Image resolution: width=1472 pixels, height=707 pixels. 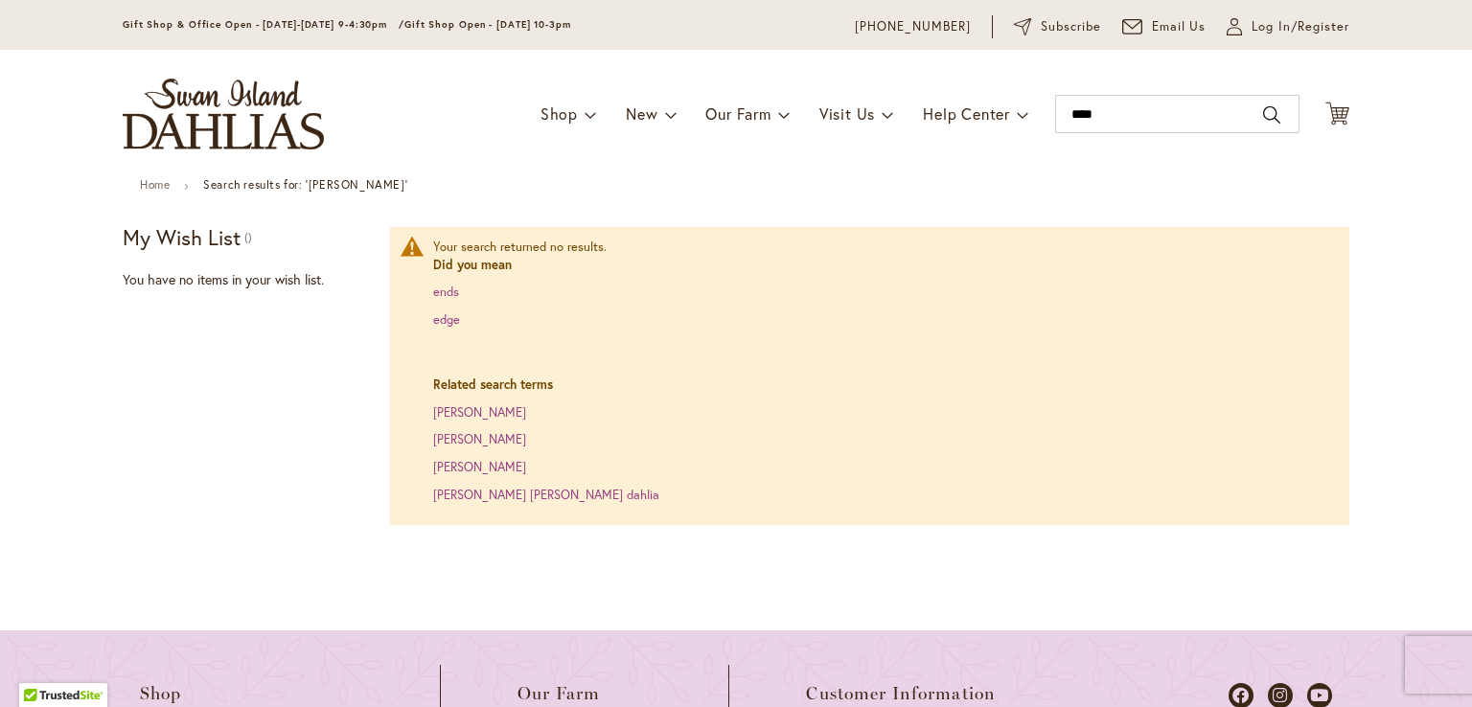 What do you see at coordinates (154, 184) in the screenshot?
I see `a: Home` at bounding box center [154, 184].